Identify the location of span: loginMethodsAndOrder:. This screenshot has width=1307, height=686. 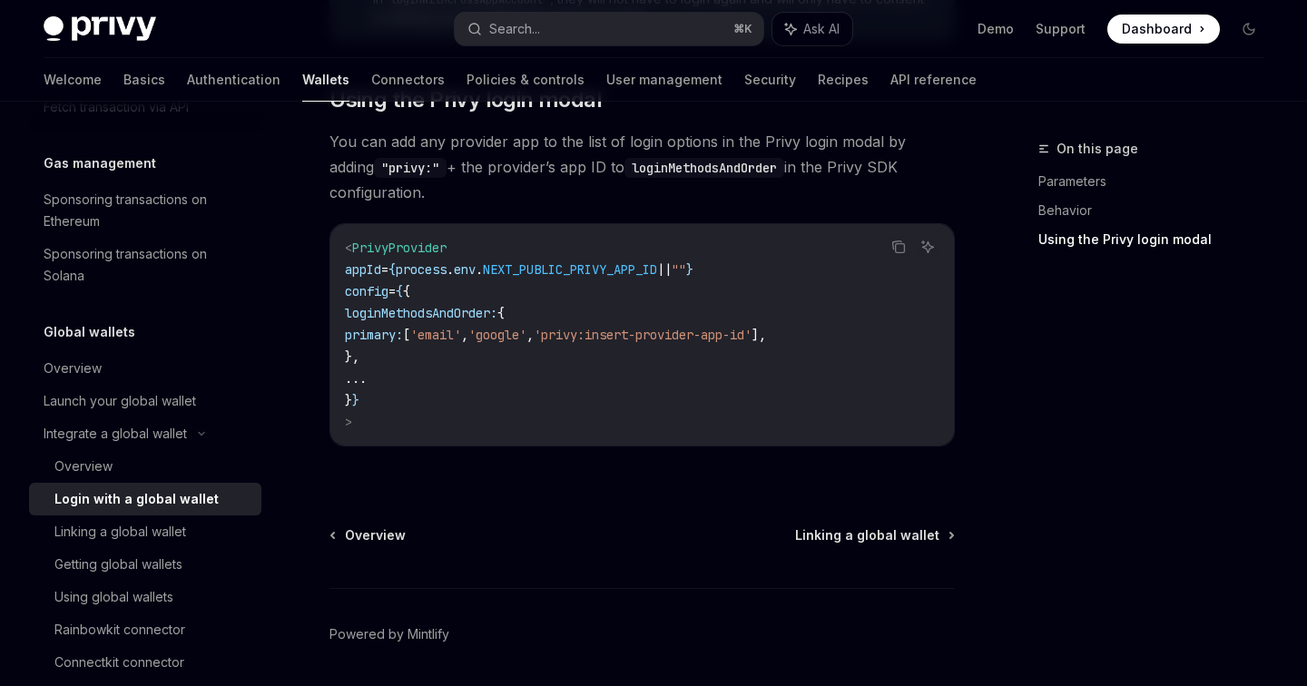
(421, 313).